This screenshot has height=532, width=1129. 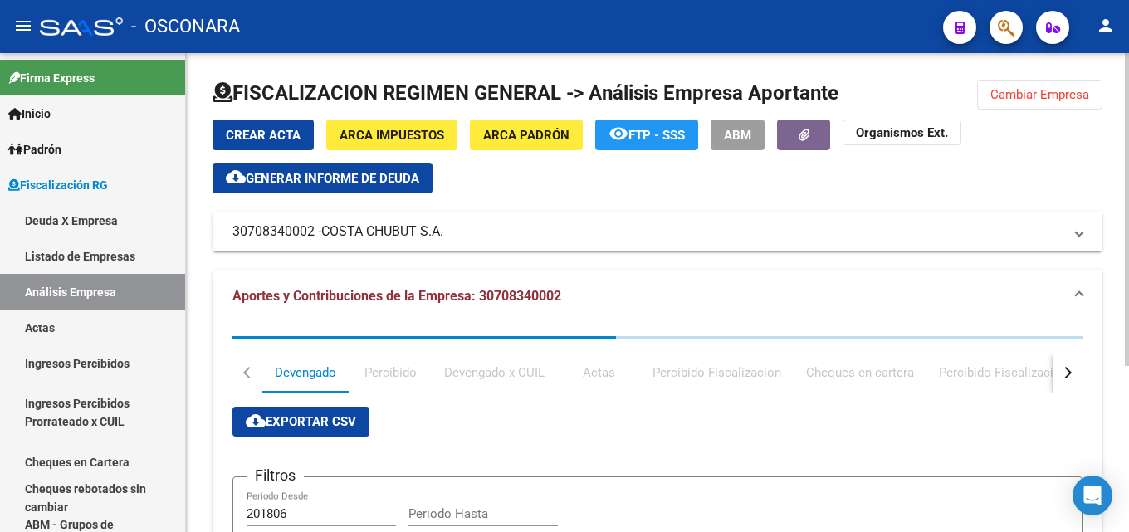 I want to click on span: Cambiar Empresa, so click(x=1040, y=95).